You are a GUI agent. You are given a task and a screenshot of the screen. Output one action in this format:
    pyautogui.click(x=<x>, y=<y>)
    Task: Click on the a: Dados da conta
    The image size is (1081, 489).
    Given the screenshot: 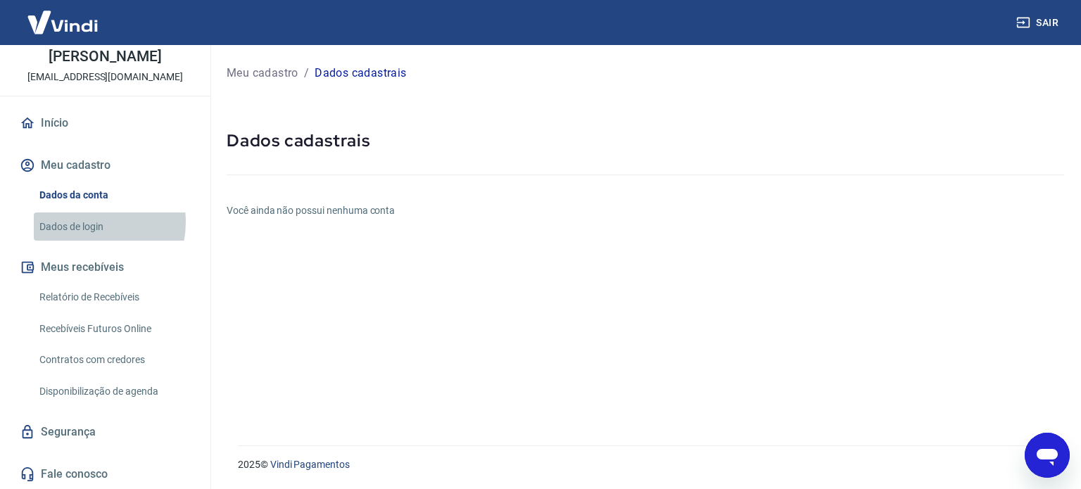 What is the action you would take?
    pyautogui.click(x=113, y=195)
    